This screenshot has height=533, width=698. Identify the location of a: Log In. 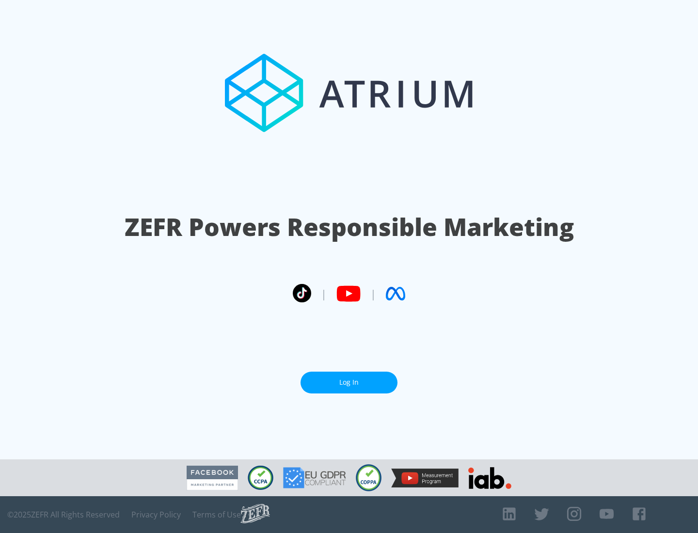
(349, 382).